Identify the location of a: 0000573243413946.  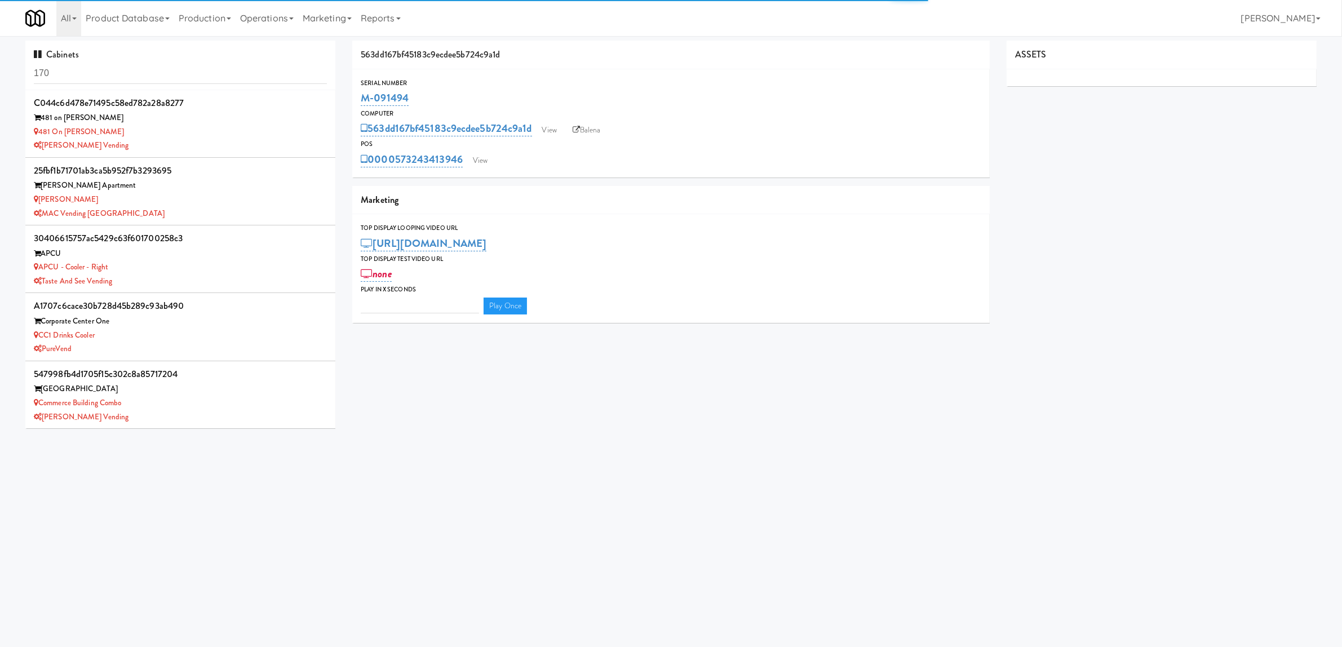
(411, 160).